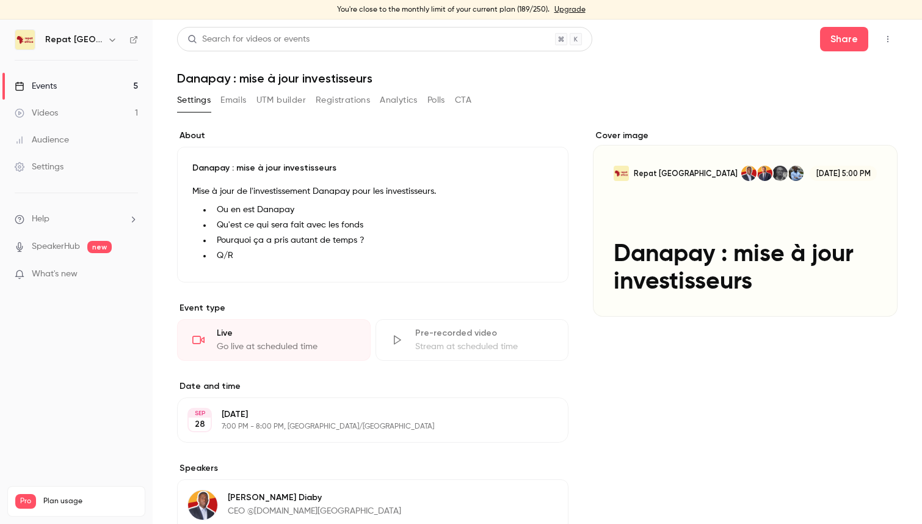  I want to click on div: Search for videos or events, so click(249, 39).